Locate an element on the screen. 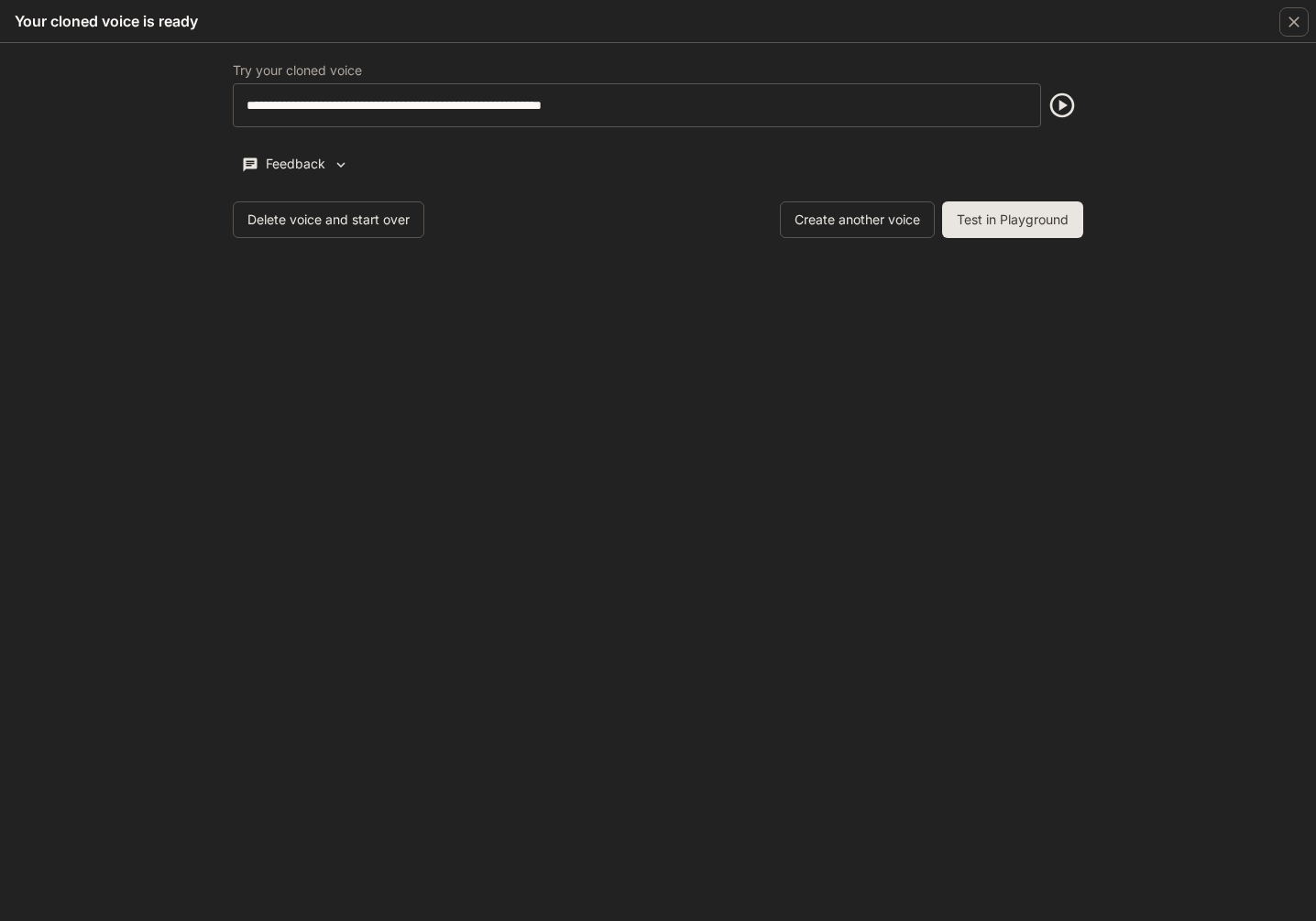  p: Try your cloned voice is located at coordinates (297, 71).